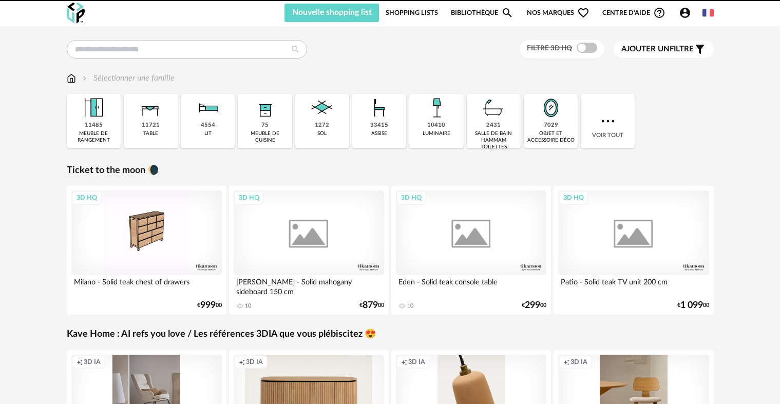  Describe the element at coordinates (208, 125) in the screenshot. I see `div: 4554` at that location.